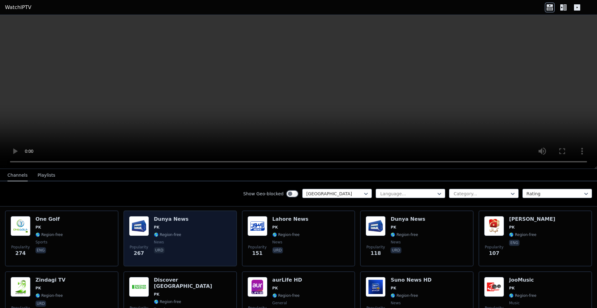  Describe the element at coordinates (494, 287) in the screenshot. I see `img: JooMusic` at that location.